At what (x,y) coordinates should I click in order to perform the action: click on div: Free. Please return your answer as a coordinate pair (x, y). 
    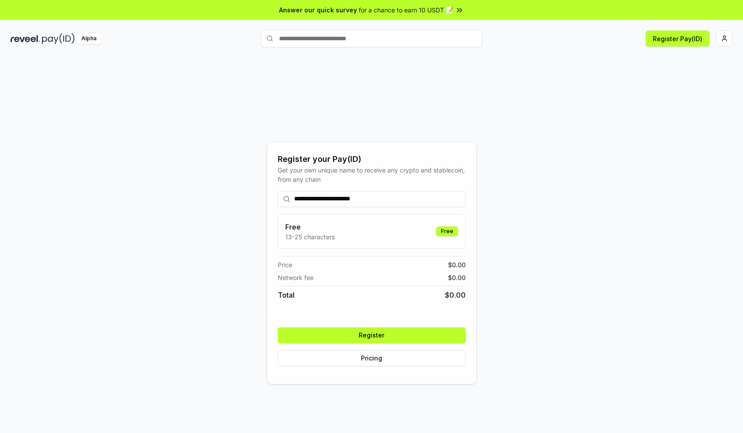
    Looking at the image, I should click on (447, 231).